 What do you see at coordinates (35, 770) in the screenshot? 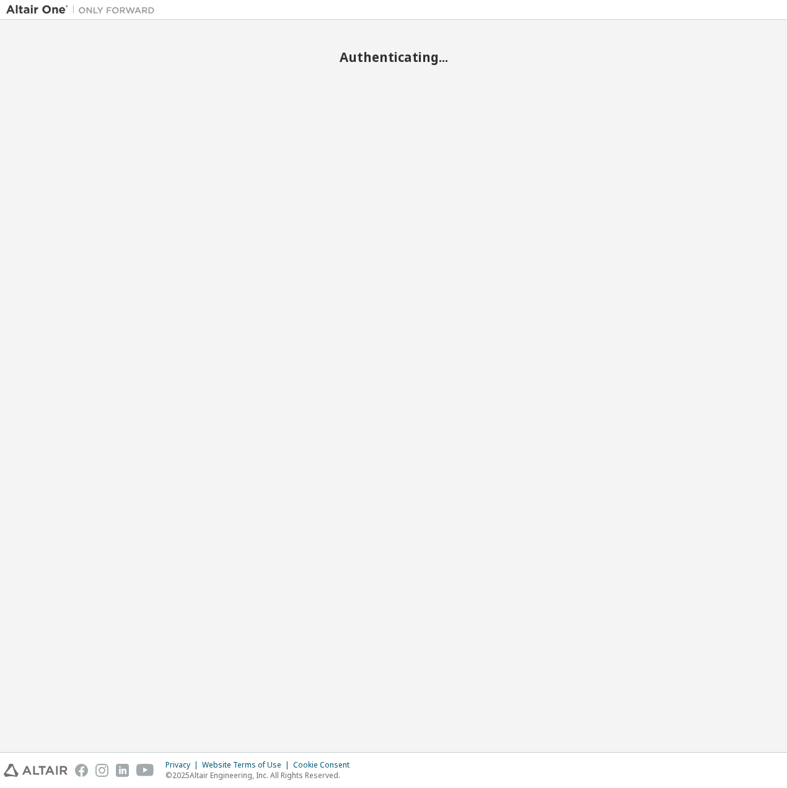
I see `img: altair_logo.svg` at bounding box center [35, 770].